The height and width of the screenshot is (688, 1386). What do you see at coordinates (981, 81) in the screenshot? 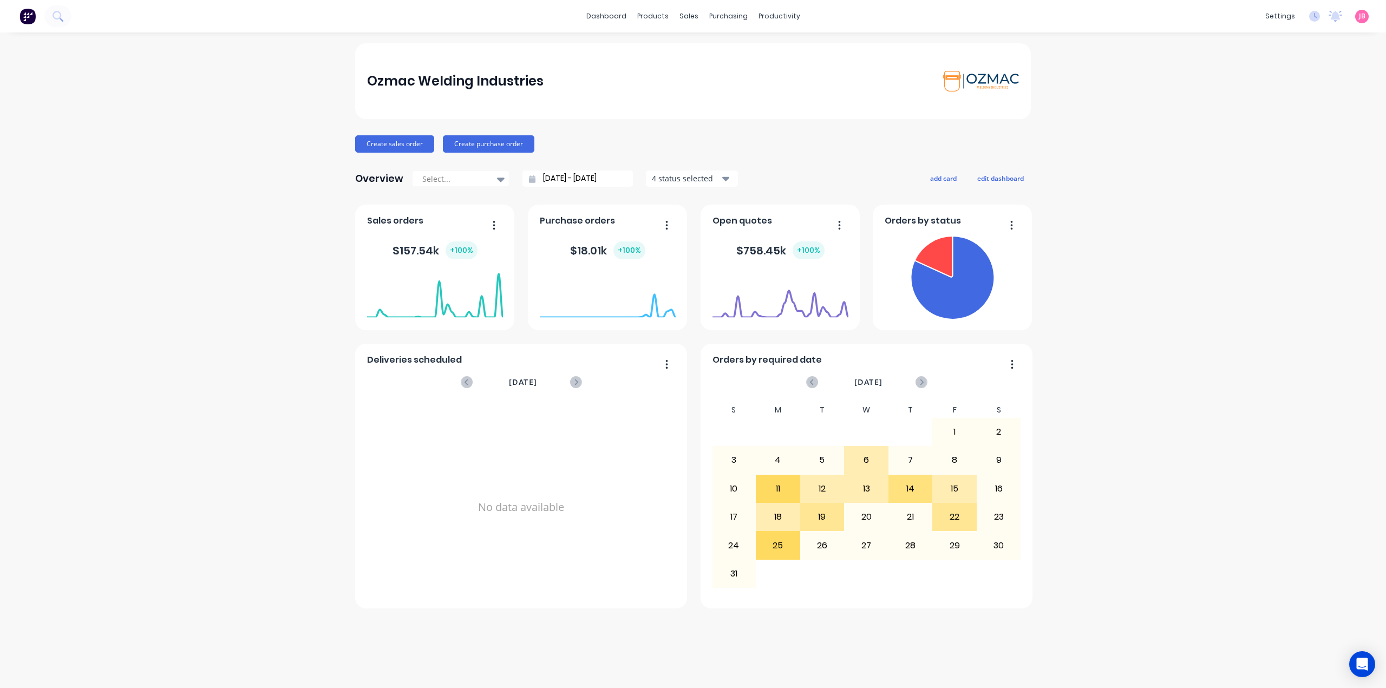
I see `img: Ozmac Welding Industries` at bounding box center [981, 81].